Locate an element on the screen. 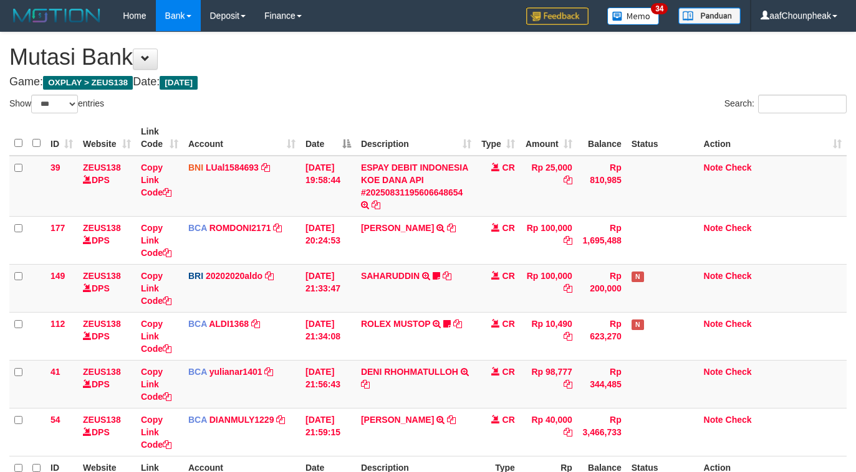 The height and width of the screenshot is (472, 856). th: ID: activate to sort column ascending is located at coordinates (62, 138).